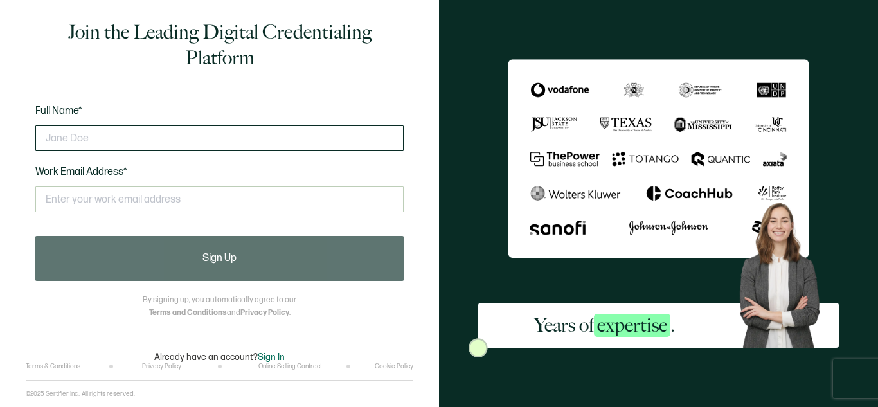 This screenshot has height=407, width=878. I want to click on input: Enter your work email address, so click(219, 199).